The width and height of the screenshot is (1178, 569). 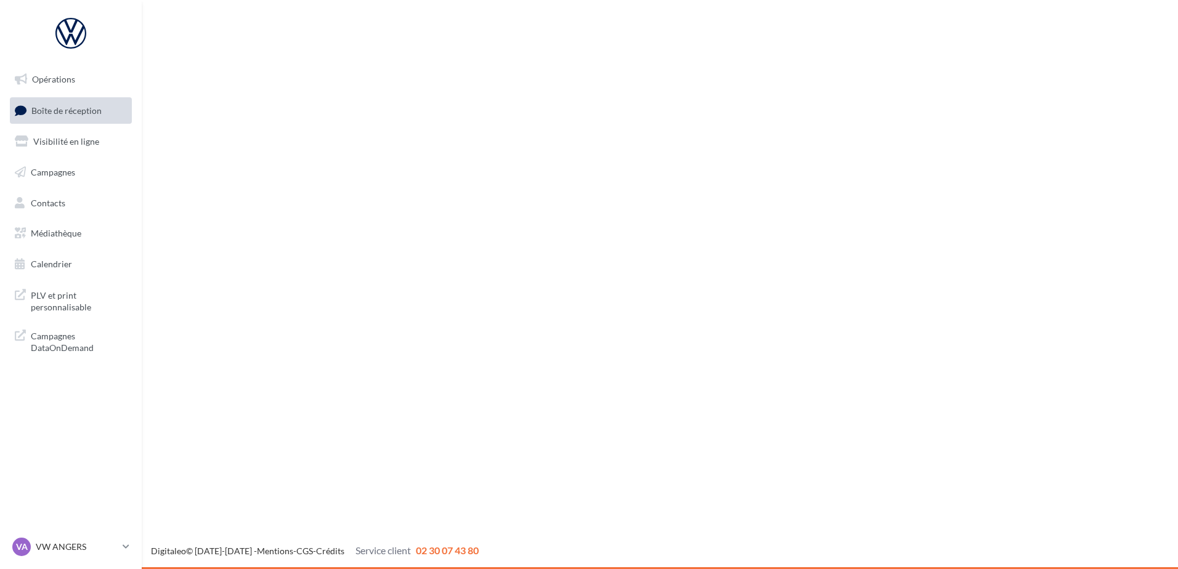 What do you see at coordinates (71, 142) in the screenshot?
I see `a: Visibilité en ligne` at bounding box center [71, 142].